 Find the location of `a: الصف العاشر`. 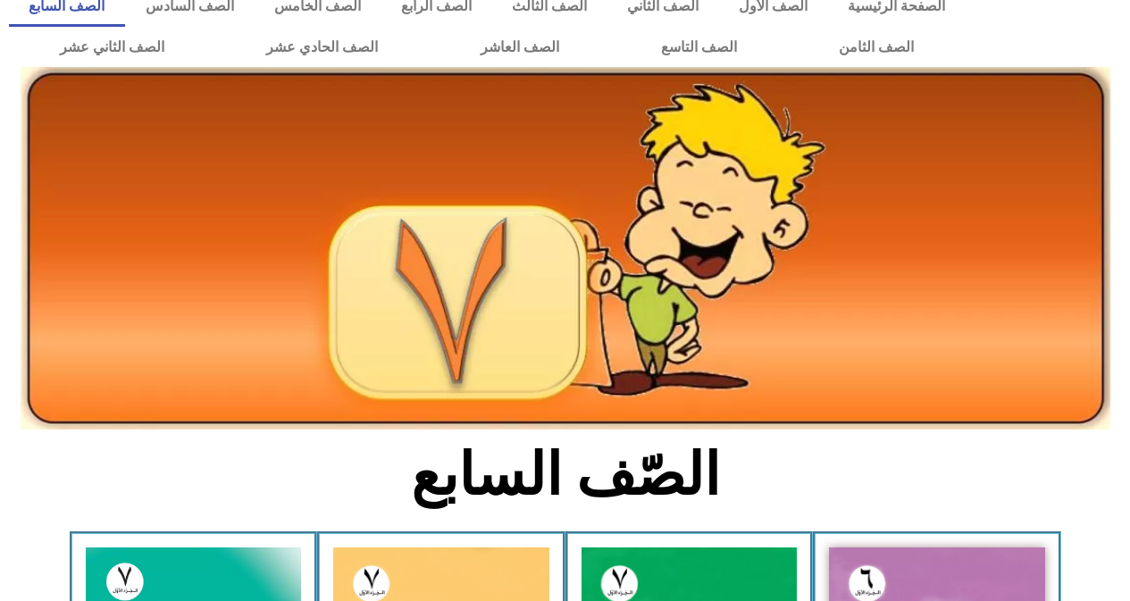

a: الصف العاشر is located at coordinates (520, 47).